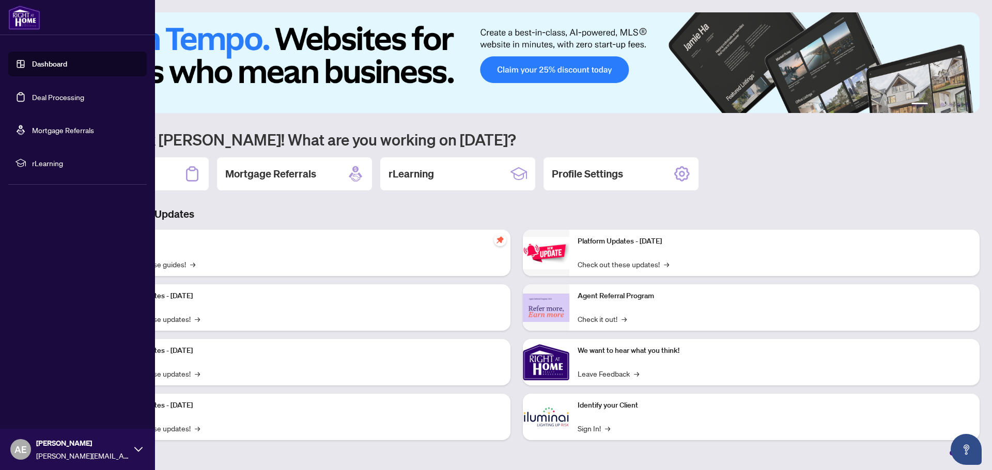  What do you see at coordinates (623, 264) in the screenshot?
I see `a: Check out these updates!→` at bounding box center [623, 264].